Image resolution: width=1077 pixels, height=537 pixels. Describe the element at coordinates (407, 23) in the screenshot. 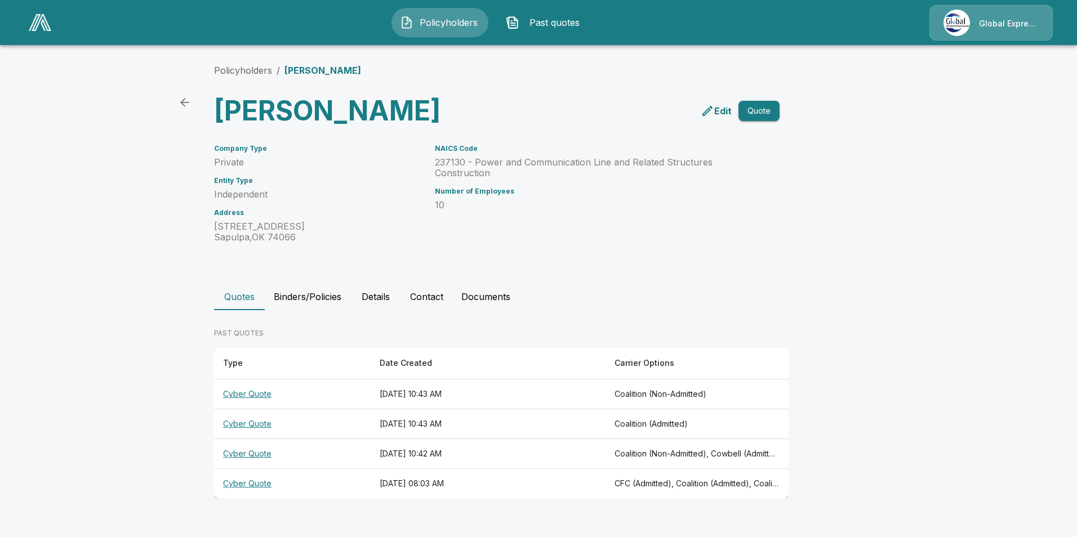

I see `img: Policyholders Icon` at that location.